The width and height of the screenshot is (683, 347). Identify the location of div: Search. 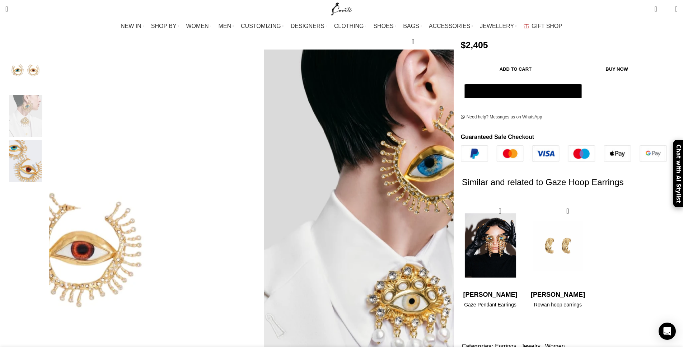
(6, 9).